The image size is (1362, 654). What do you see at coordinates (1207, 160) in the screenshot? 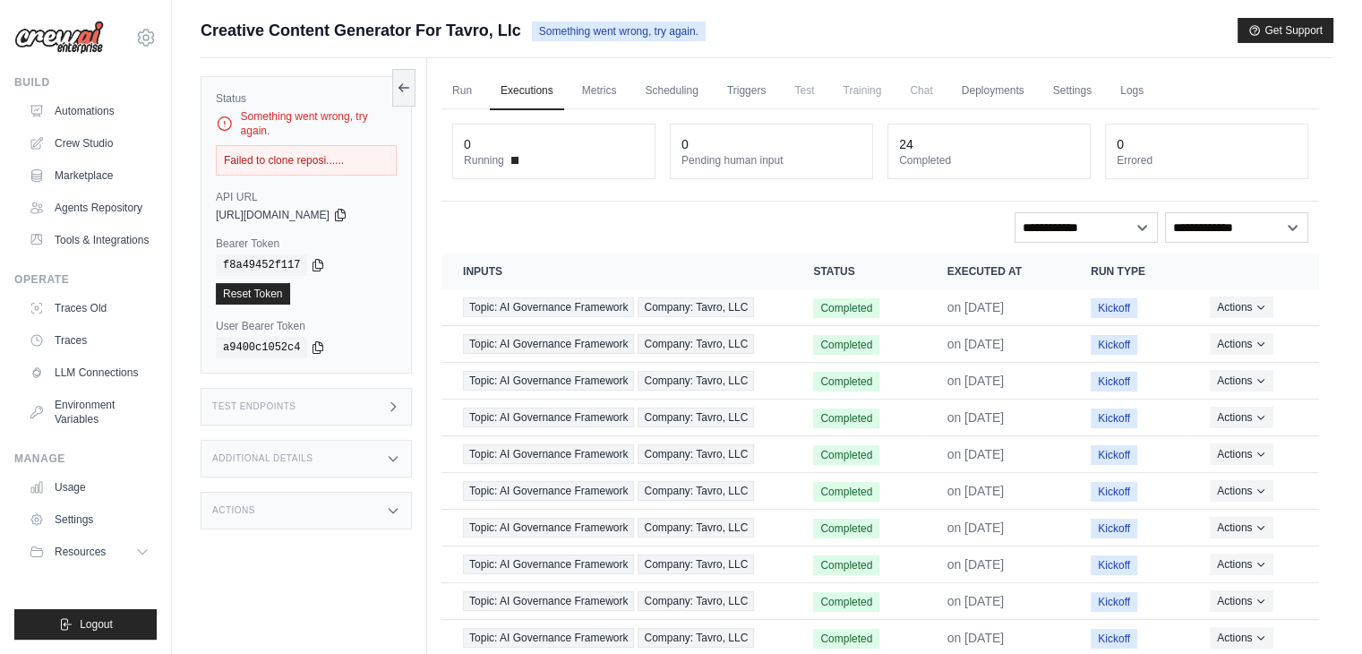
I see `dt: Errored` at bounding box center [1207, 160].